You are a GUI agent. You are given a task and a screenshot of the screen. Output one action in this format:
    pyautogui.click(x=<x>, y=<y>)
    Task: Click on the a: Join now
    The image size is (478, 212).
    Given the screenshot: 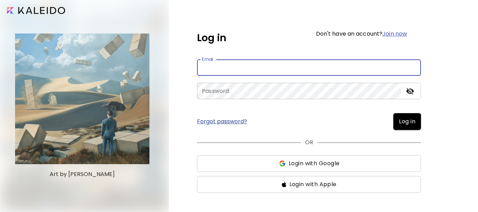 What is the action you would take?
    pyautogui.click(x=394, y=34)
    